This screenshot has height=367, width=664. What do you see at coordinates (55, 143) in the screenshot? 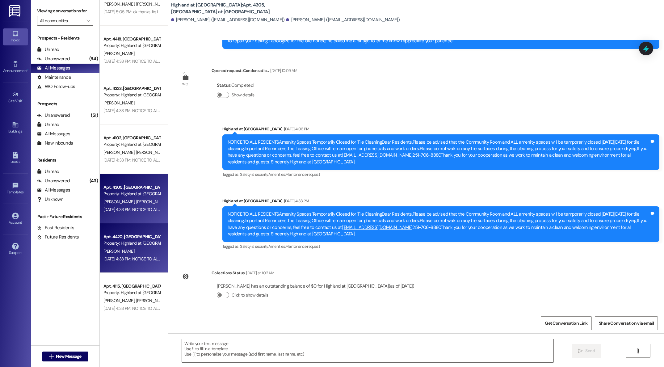
I see `div: New Inbounds` at bounding box center [55, 143].